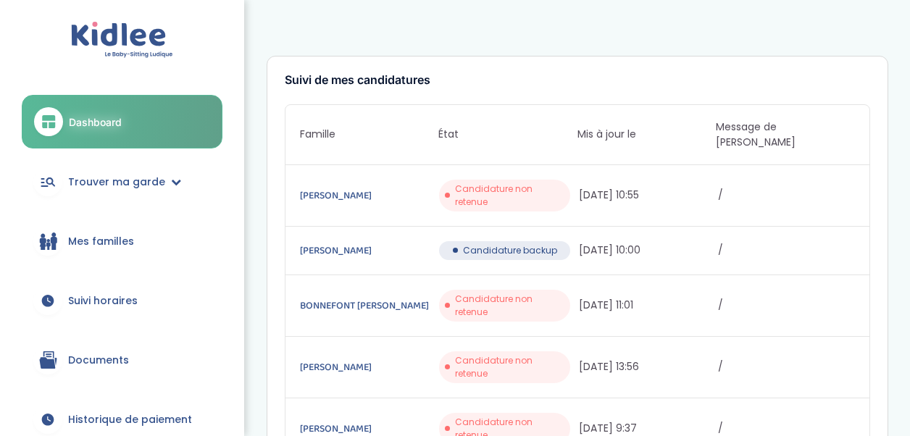 Image resolution: width=910 pixels, height=436 pixels. What do you see at coordinates (103, 301) in the screenshot?
I see `span: Suivi horaires` at bounding box center [103, 301].